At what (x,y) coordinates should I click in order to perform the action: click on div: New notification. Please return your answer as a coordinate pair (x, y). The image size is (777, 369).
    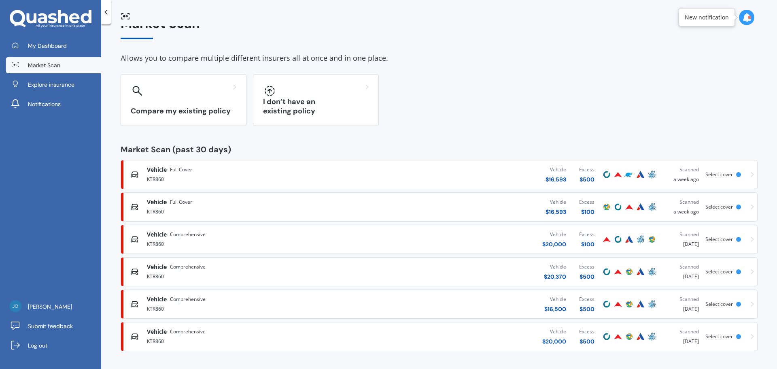
    Looking at the image, I should click on (706, 17).